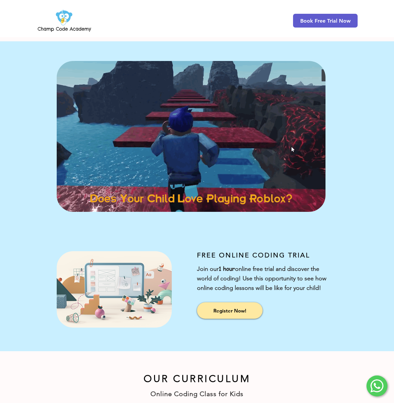 The width and height of the screenshot is (394, 403). I want to click on span: Book Free Trial Now, so click(326, 21).